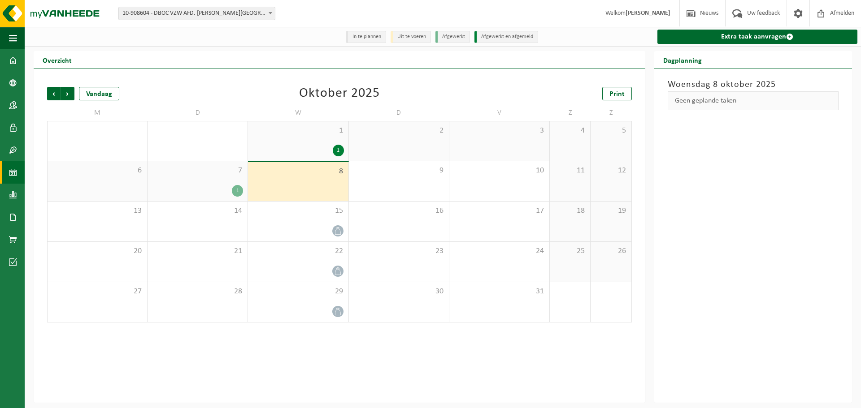  What do you see at coordinates (298, 292) in the screenshot?
I see `span: 29` at bounding box center [298, 292].